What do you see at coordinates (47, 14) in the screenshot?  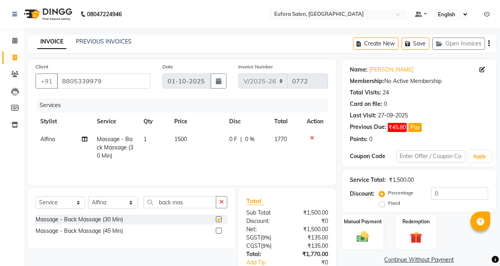 I see `img: logo` at bounding box center [47, 14].